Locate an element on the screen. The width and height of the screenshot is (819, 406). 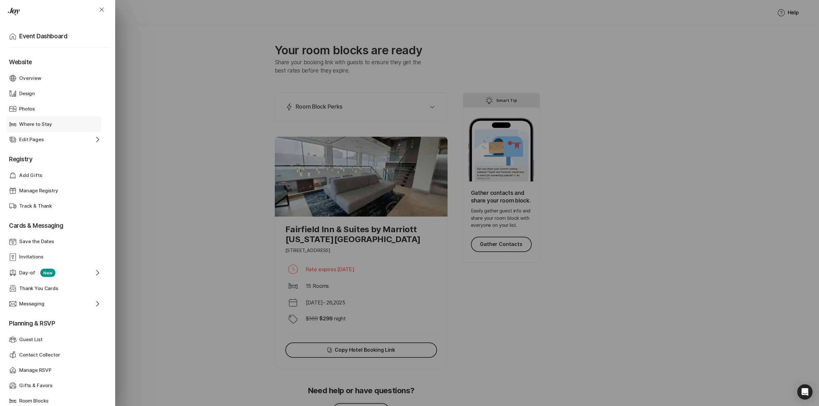
a: Thank You Cards is located at coordinates (56, 289).